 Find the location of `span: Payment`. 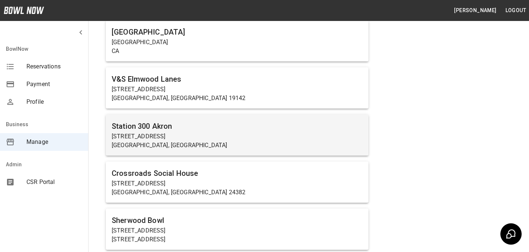

span: Payment is located at coordinates (54, 84).